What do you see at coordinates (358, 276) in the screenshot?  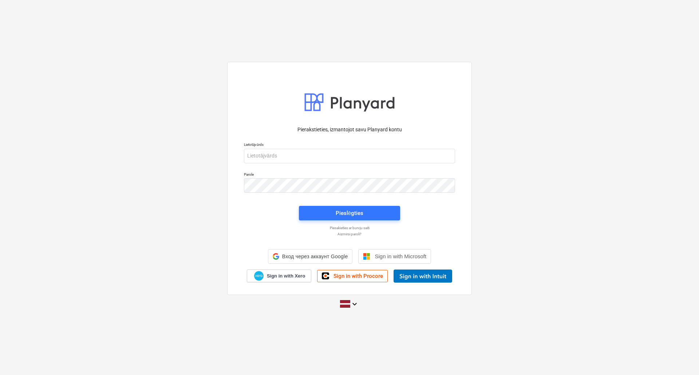 I see `span: Sign in with Procore` at bounding box center [358, 276].